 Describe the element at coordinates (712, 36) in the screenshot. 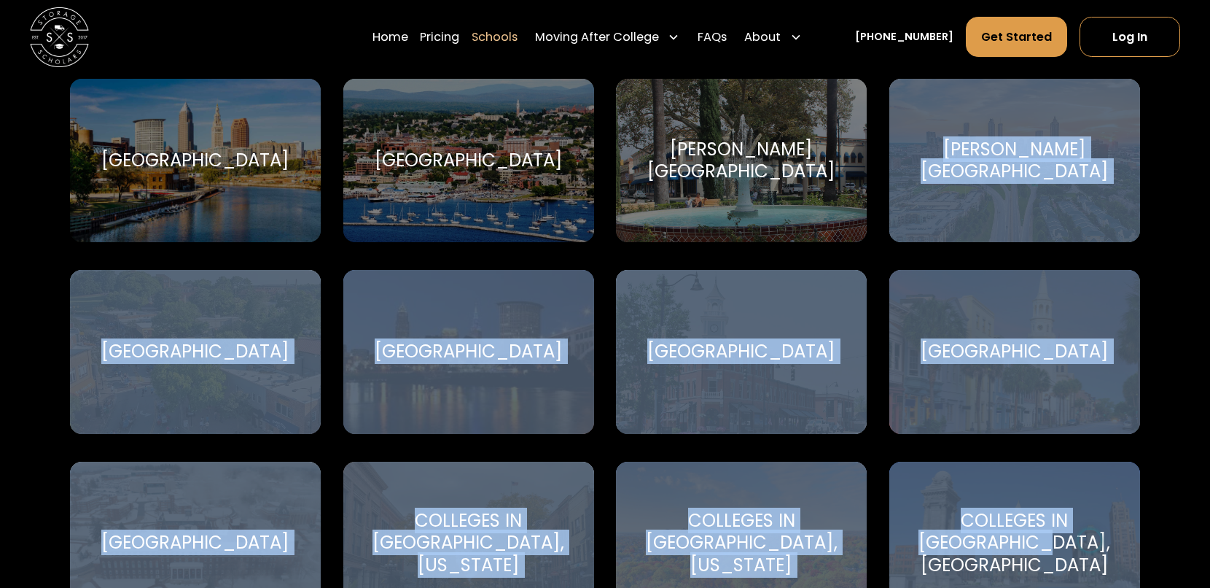

I see `a: FAQs` at that location.